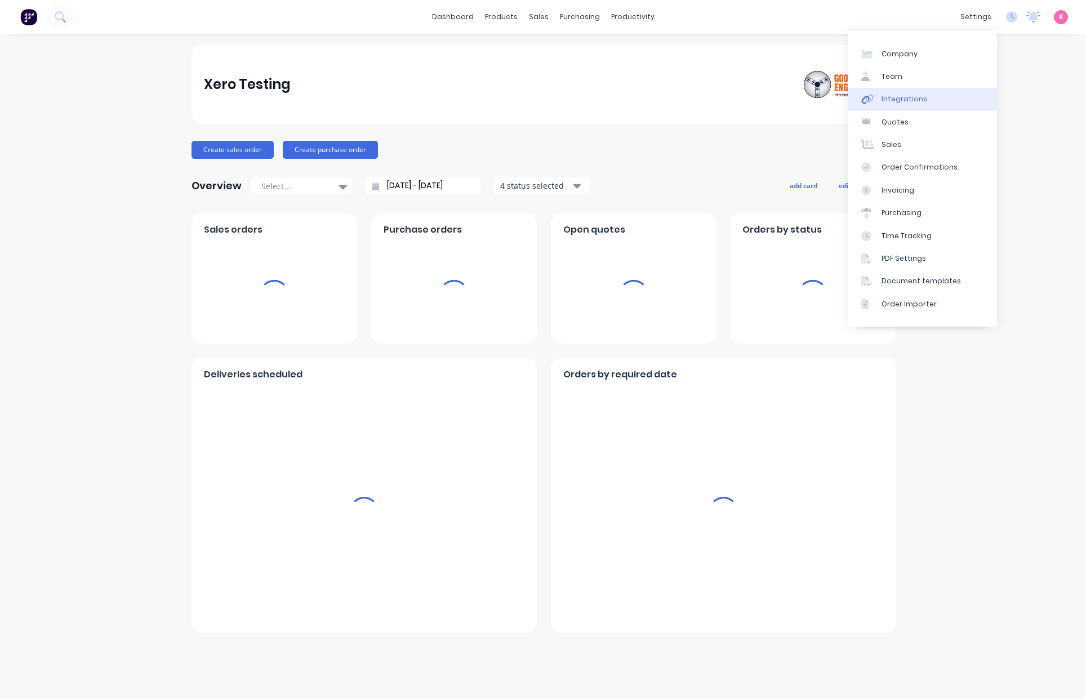 This screenshot has width=1086, height=699. What do you see at coordinates (422, 230) in the screenshot?
I see `span: Purchase orders` at bounding box center [422, 230].